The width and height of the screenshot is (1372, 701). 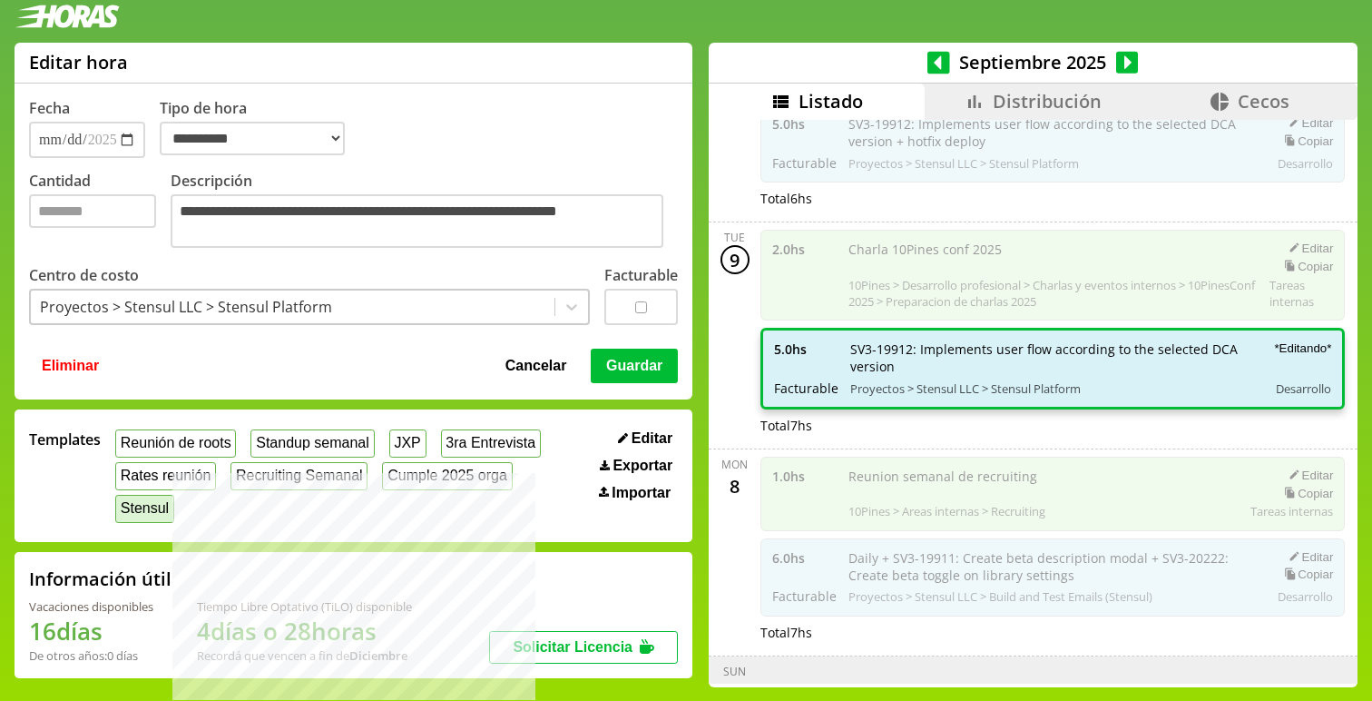 What do you see at coordinates (252, 138) in the screenshot?
I see `select: Tipo de hora` at bounding box center [252, 138].